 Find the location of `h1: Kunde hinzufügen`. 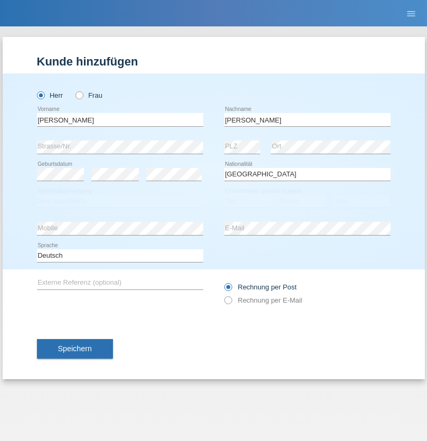

h1: Kunde hinzufügen is located at coordinates (214, 61).